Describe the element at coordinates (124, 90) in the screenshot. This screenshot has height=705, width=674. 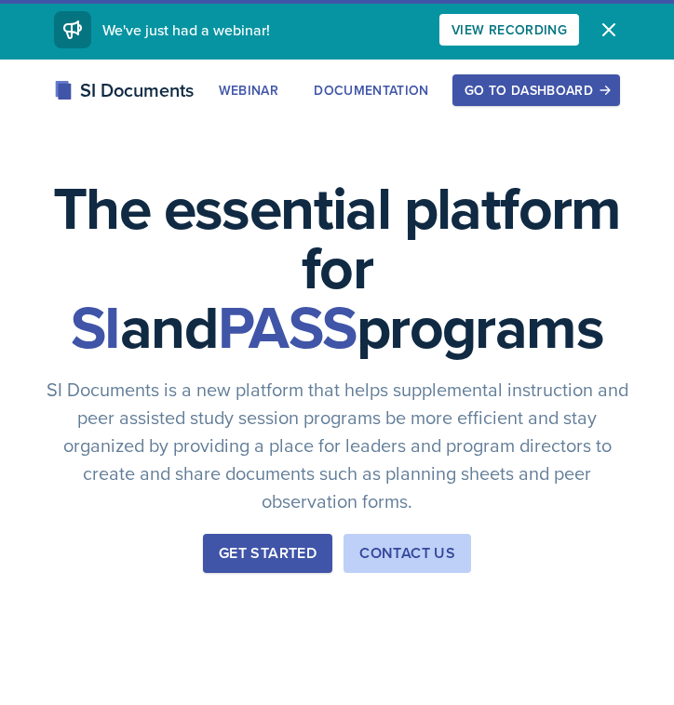
I see `div: SI Documents` at that location.